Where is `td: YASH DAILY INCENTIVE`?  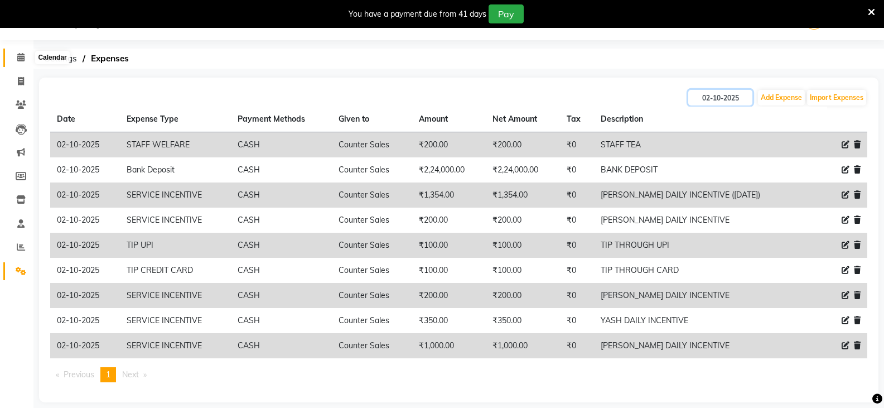 td: YASH DAILY INCENTIVE is located at coordinates (702, 320).